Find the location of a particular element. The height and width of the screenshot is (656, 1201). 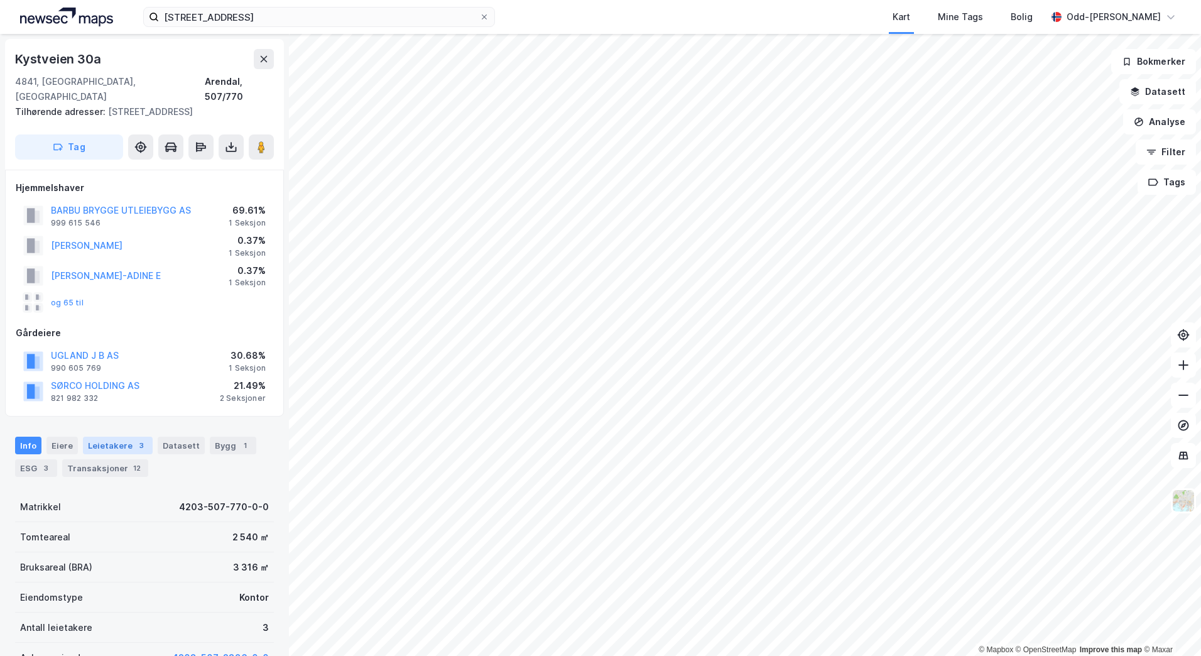

div: Hjemmelshaver is located at coordinates (144, 188).